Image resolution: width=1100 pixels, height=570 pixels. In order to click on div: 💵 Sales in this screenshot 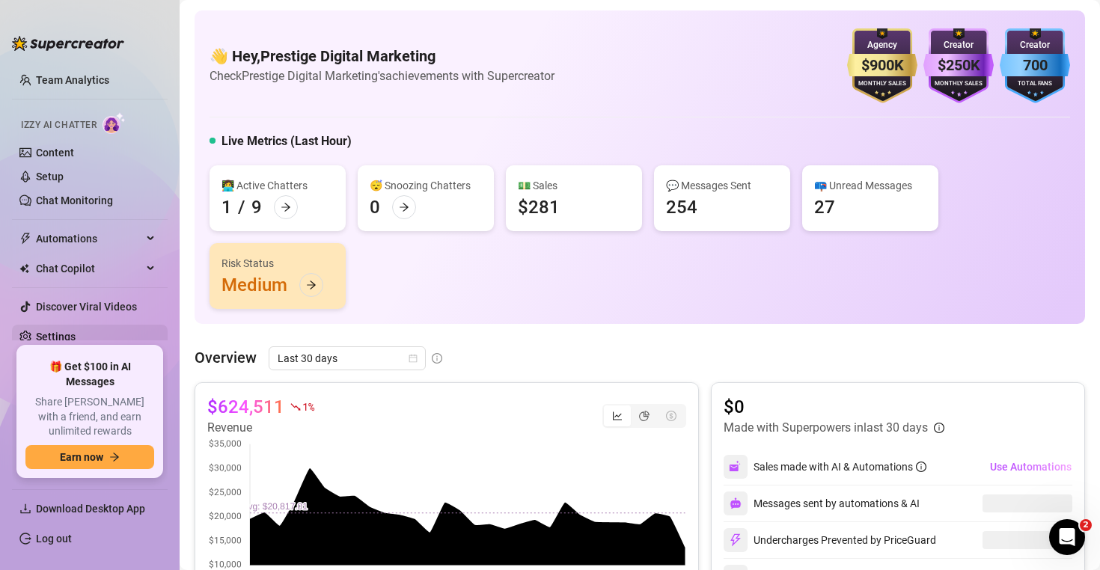, I will do `click(574, 186)`.